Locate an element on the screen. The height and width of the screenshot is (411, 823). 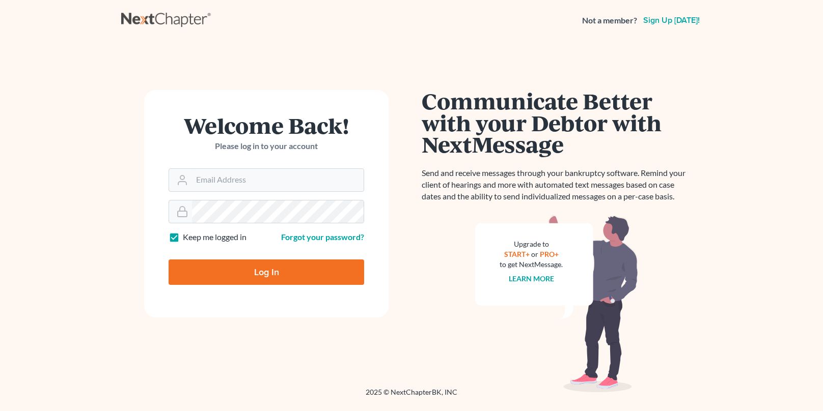
span: or is located at coordinates (535, 254).